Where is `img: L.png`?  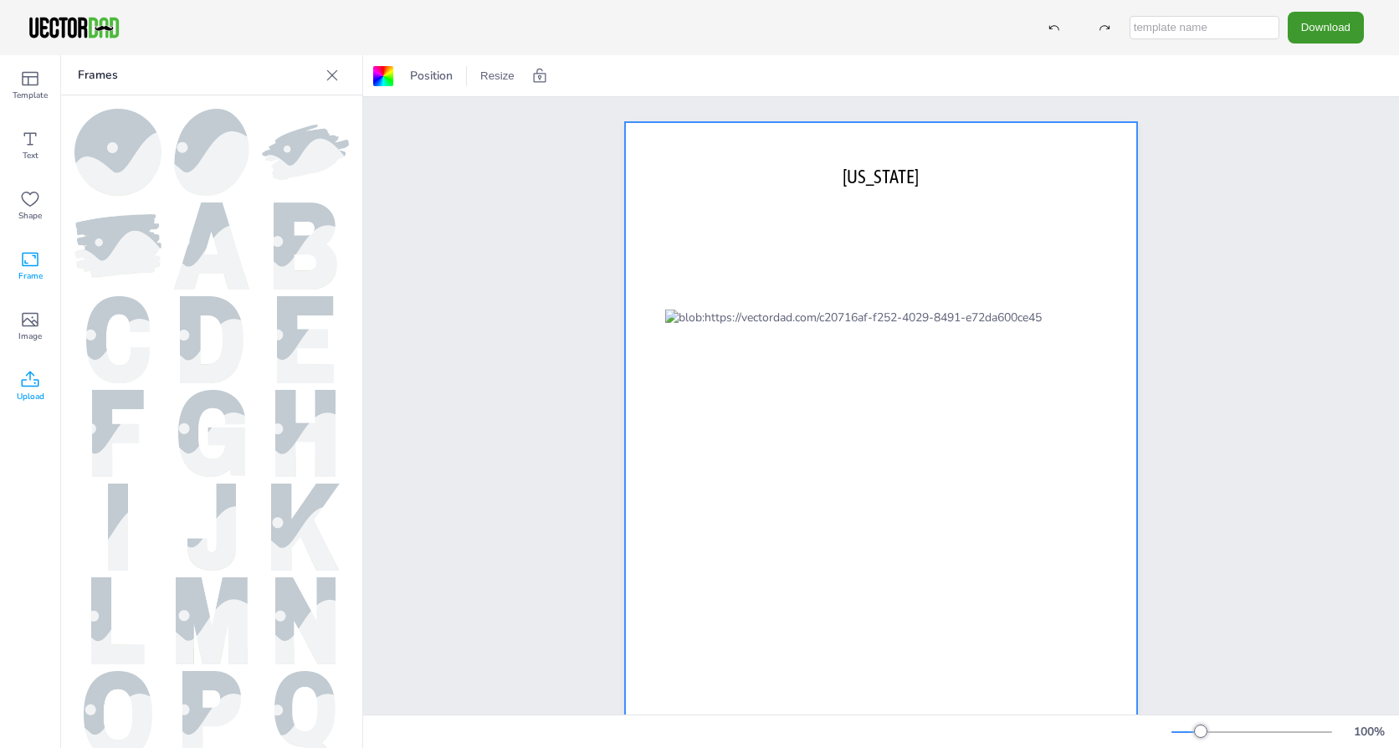 img: L.png is located at coordinates (118, 621).